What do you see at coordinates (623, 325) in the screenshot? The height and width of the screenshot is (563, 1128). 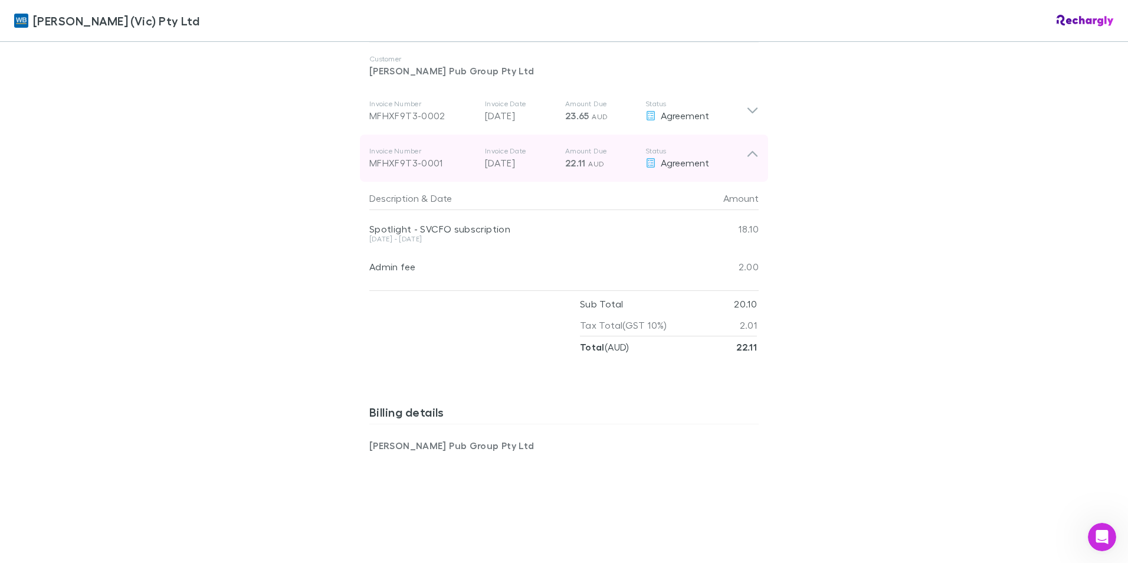 I see `p: Tax Total (GST 10%)` at bounding box center [623, 325].